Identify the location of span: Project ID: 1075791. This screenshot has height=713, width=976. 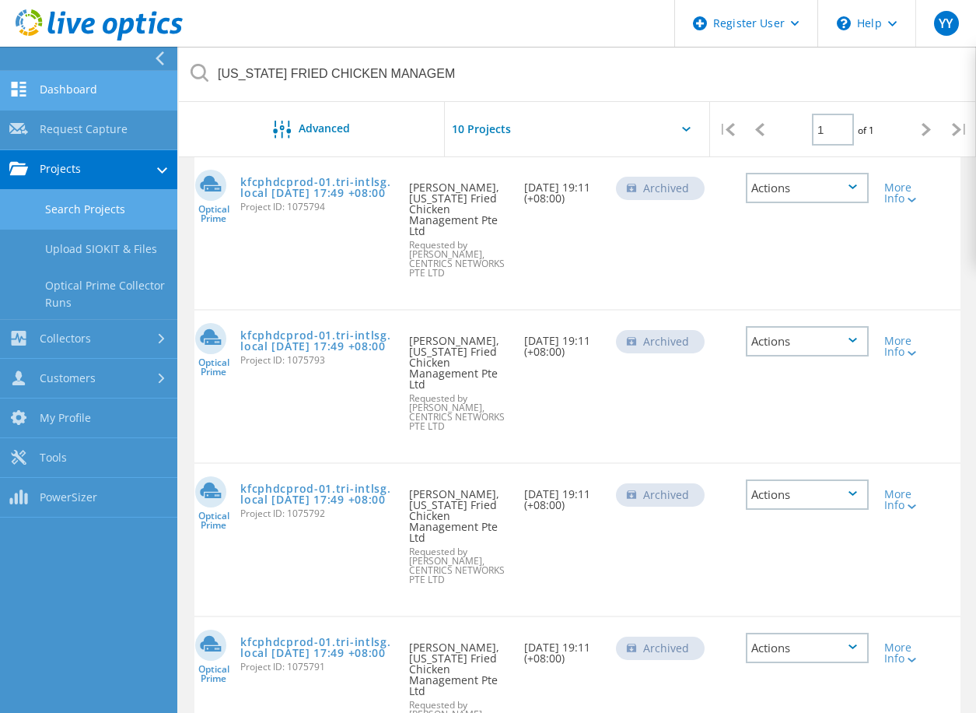
(317, 667).